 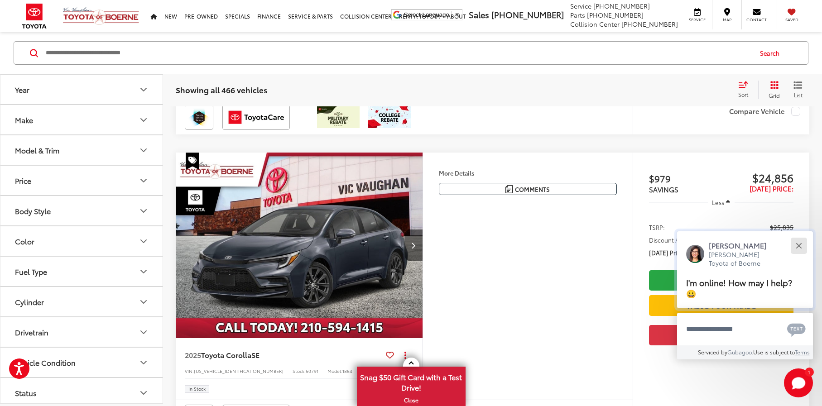 I want to click on button: Less, so click(x=721, y=202).